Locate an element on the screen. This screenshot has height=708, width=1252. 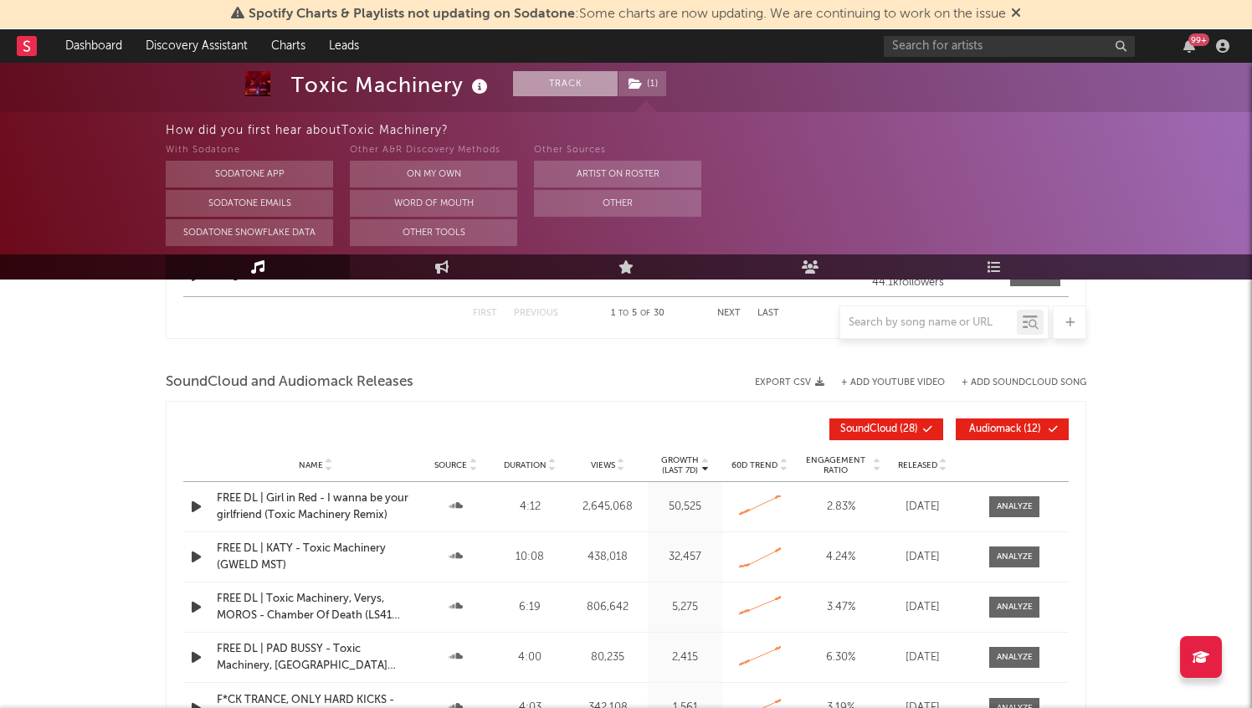
p: Growth is located at coordinates (679, 460).